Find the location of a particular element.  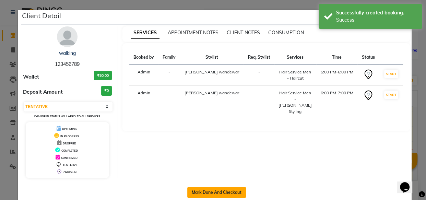

div: Hair Service Men - Haircut is located at coordinates (295, 75).